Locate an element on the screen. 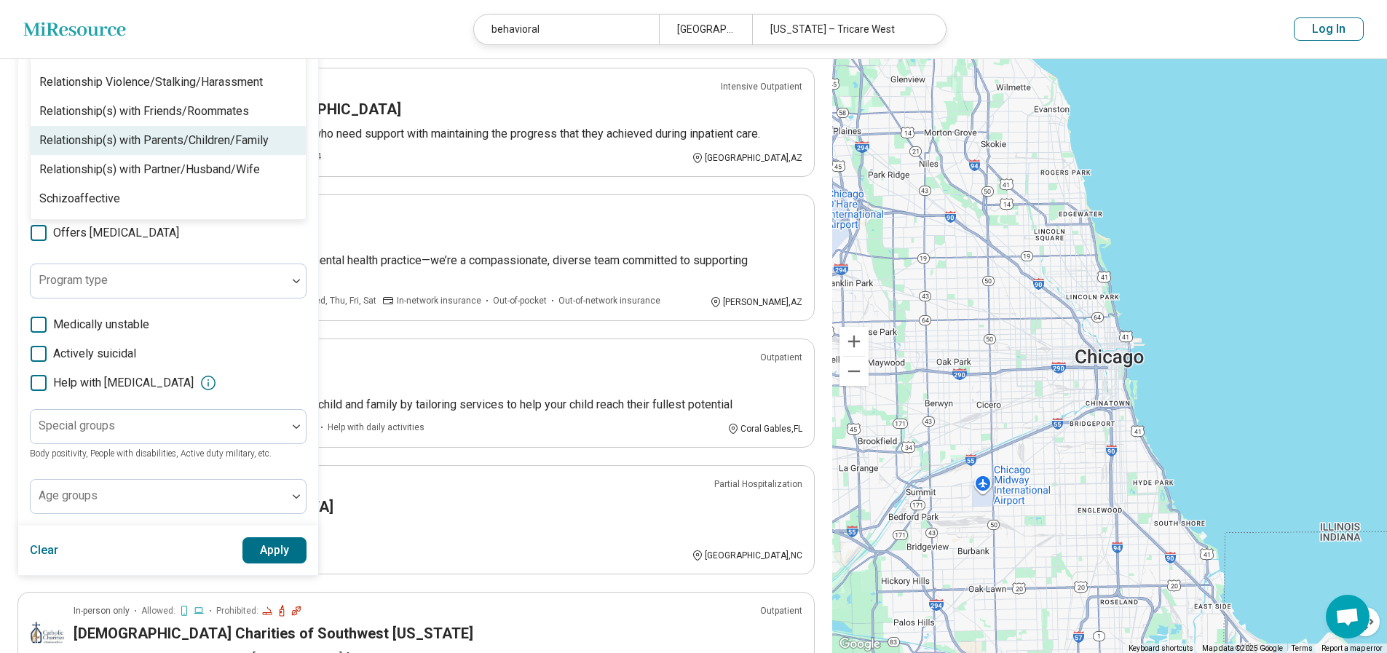  div: behavioral is located at coordinates (567, 29).